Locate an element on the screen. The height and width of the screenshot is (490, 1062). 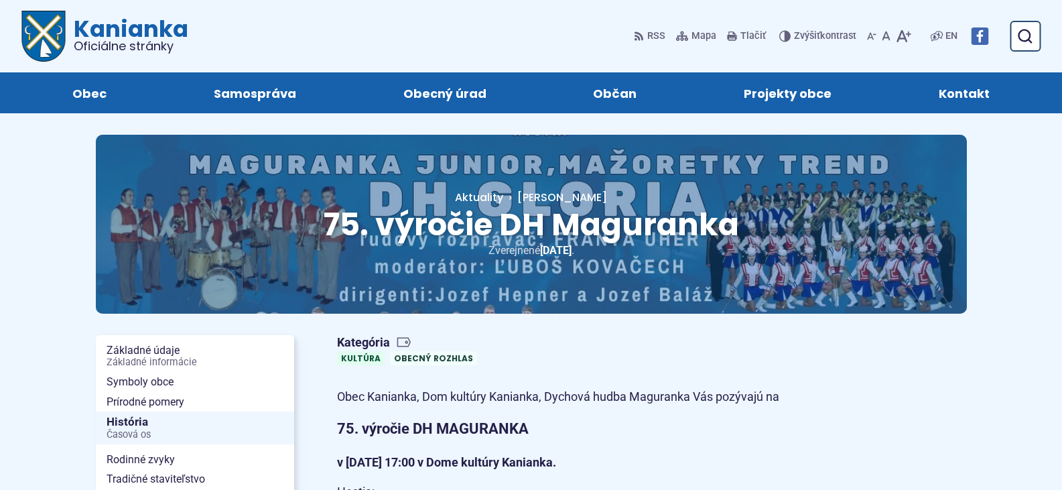
span: Kategória is located at coordinates (409, 342).